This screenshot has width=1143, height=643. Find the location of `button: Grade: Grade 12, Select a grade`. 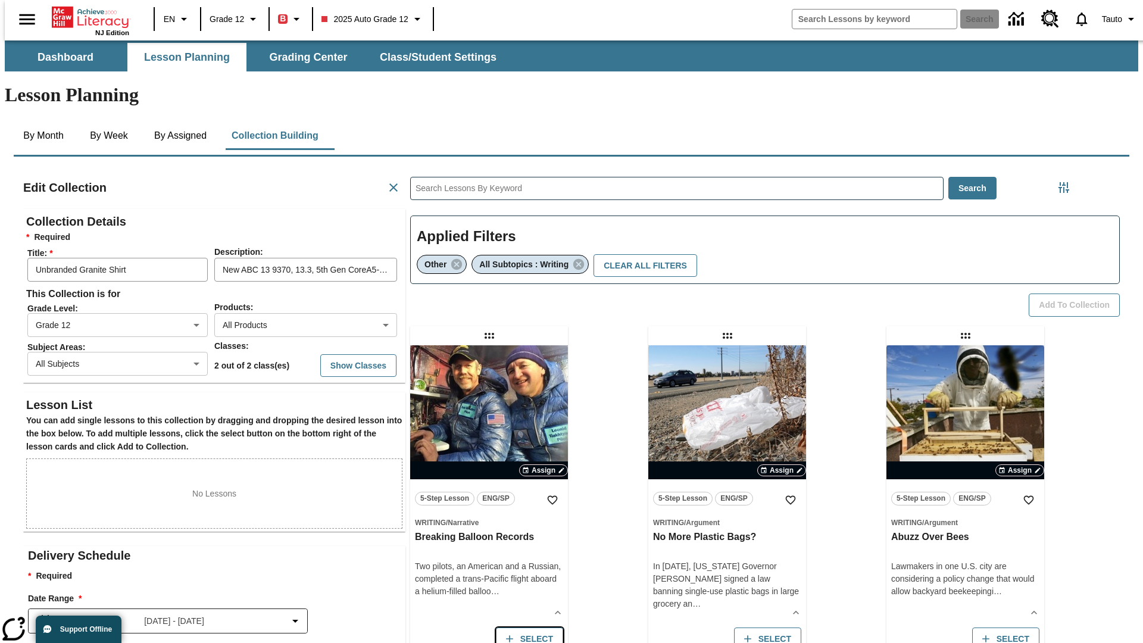

button: Grade: Grade 12, Select a grade is located at coordinates (234, 19).